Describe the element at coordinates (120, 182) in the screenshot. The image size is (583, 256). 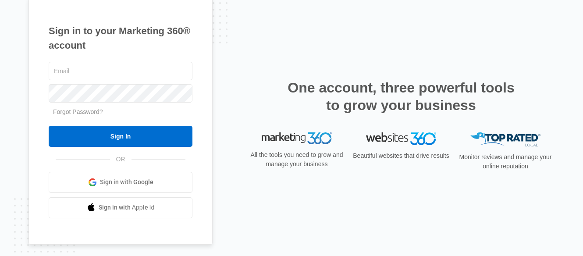
I see `a: Sign in with Google` at that location.